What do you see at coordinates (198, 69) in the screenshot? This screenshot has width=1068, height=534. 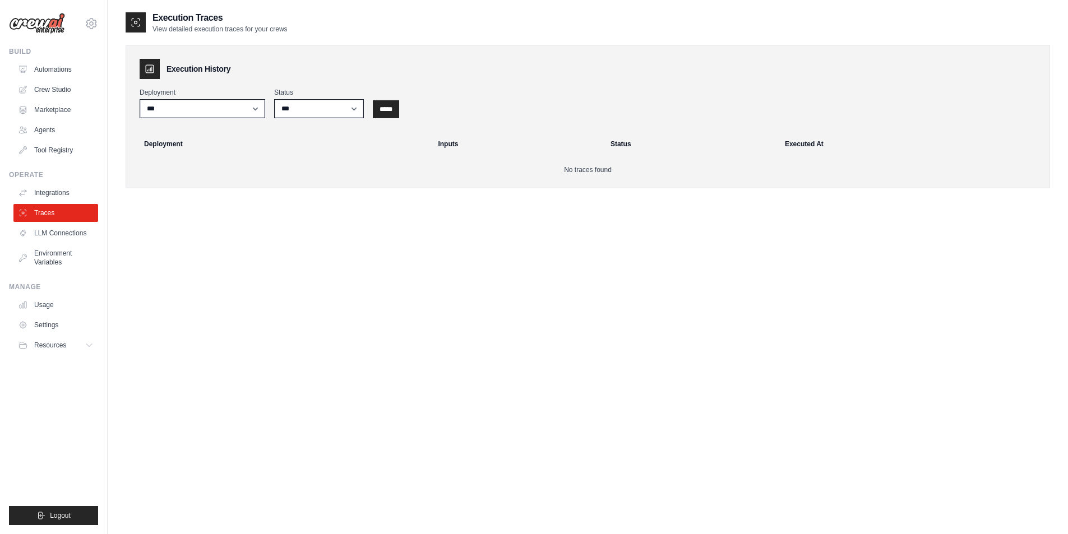 I see `h3: Execution History` at bounding box center [198, 69].